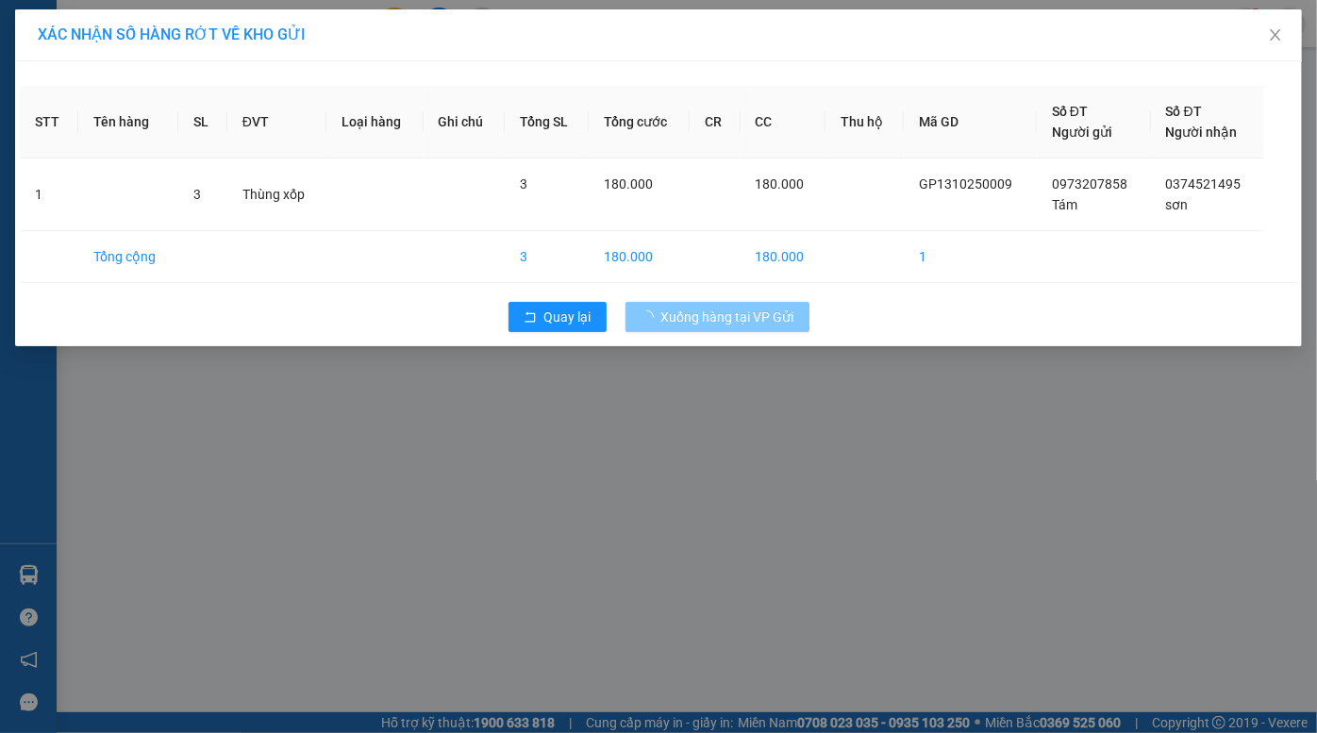 This screenshot has width=1317, height=733. What do you see at coordinates (1090, 184) in the screenshot?
I see `span: 0973207858` at bounding box center [1090, 184].